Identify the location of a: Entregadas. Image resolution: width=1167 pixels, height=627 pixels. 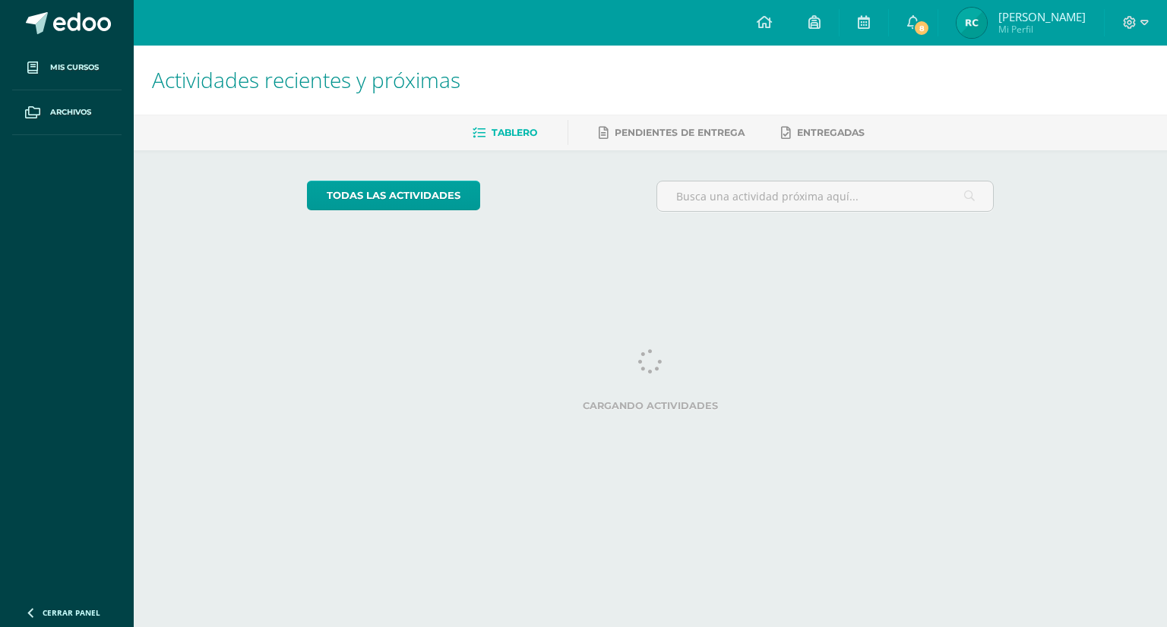
(823, 133).